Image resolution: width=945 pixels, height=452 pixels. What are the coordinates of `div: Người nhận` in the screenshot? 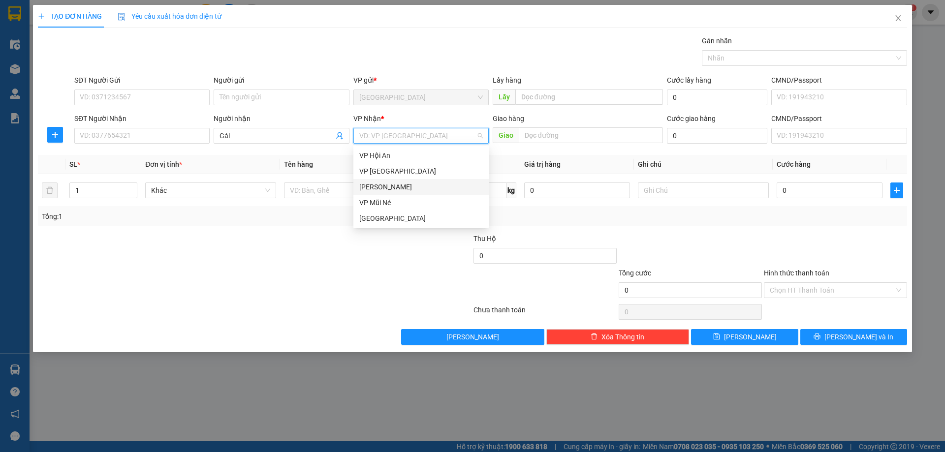 It's located at (281, 119).